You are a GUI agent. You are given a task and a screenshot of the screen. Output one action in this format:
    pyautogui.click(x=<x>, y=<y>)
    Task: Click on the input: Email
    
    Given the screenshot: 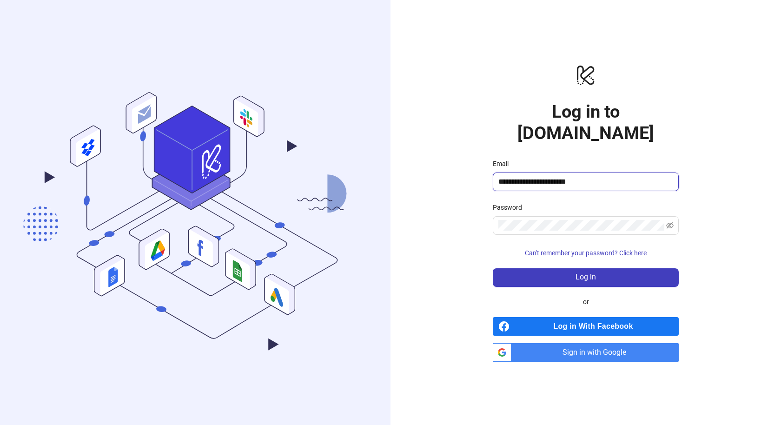 What is the action you would take?
    pyautogui.click(x=585, y=182)
    